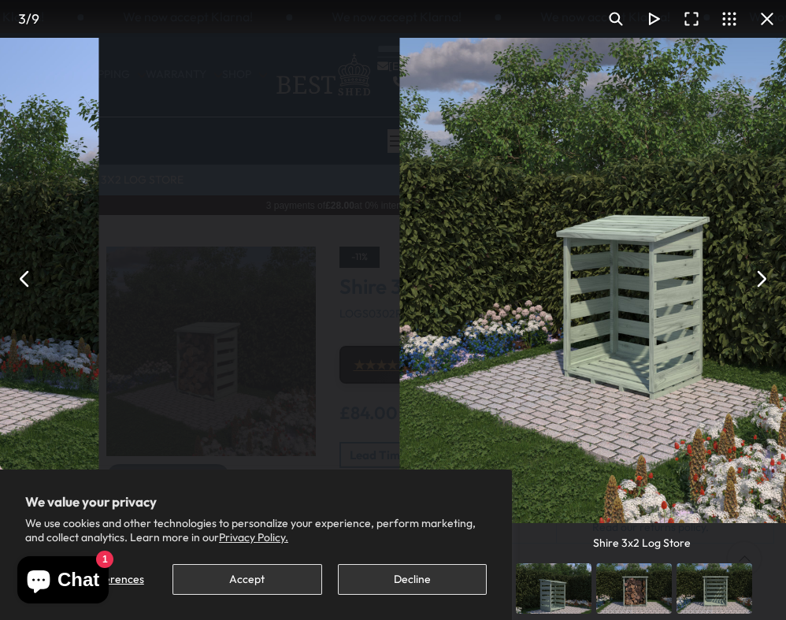 This screenshot has width=786, height=620. What do you see at coordinates (63, 581) in the screenshot?
I see `inbox-online-store-chat: Shopify online store chat` at bounding box center [63, 581].